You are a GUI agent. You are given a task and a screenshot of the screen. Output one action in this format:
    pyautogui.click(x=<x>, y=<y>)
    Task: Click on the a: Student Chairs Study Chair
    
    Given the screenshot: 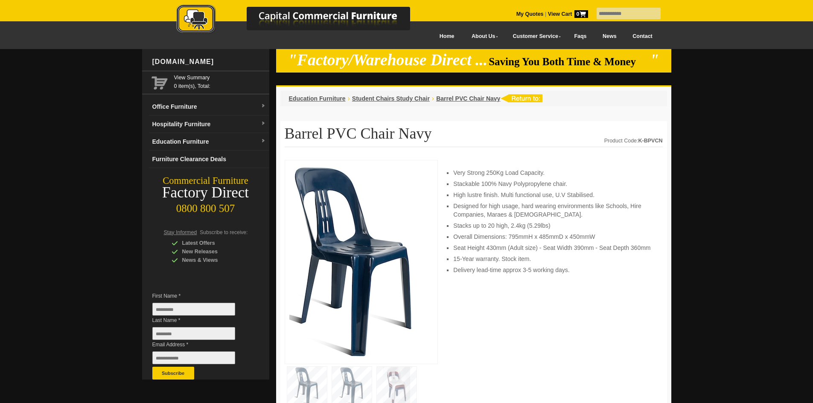 What is the action you would take?
    pyautogui.click(x=391, y=99)
    